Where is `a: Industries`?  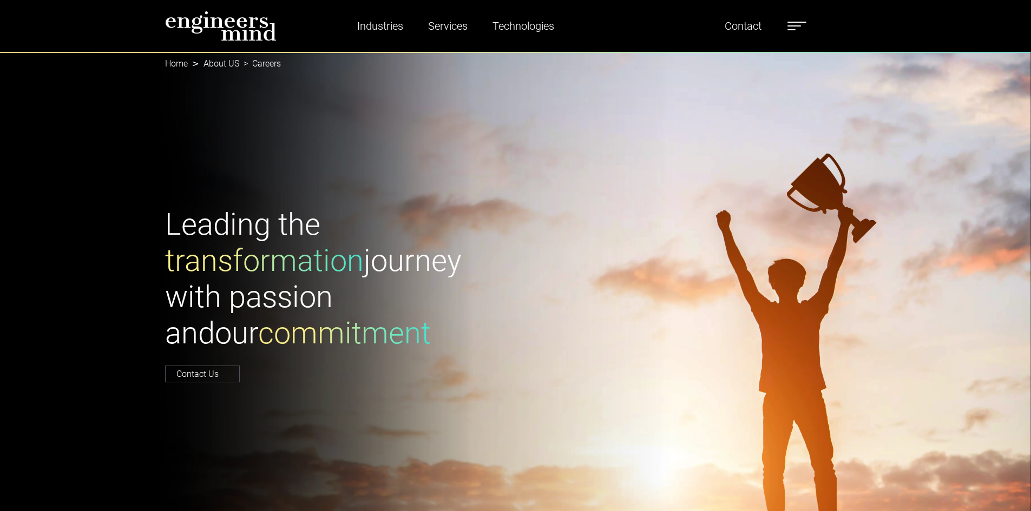
a: Industries is located at coordinates (380, 26).